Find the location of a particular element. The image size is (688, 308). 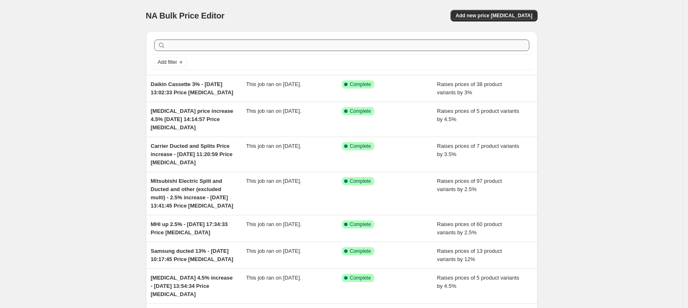

span: Raises prices of 7 product variants by 3.5% is located at coordinates (478, 150).